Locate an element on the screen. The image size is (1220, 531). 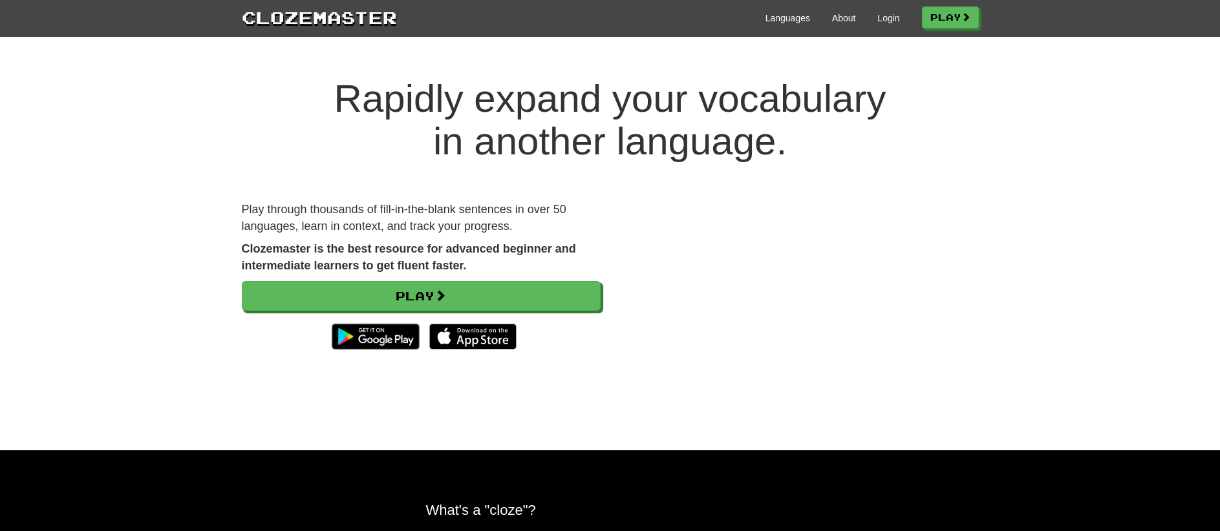
h2: What's a "cloze"? is located at coordinates (610, 510).